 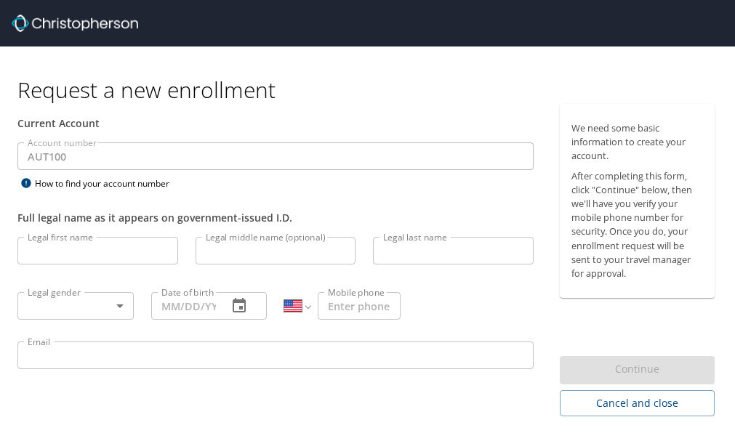 What do you see at coordinates (359, 306) in the screenshot?
I see `input: Enter phone number` at bounding box center [359, 306].